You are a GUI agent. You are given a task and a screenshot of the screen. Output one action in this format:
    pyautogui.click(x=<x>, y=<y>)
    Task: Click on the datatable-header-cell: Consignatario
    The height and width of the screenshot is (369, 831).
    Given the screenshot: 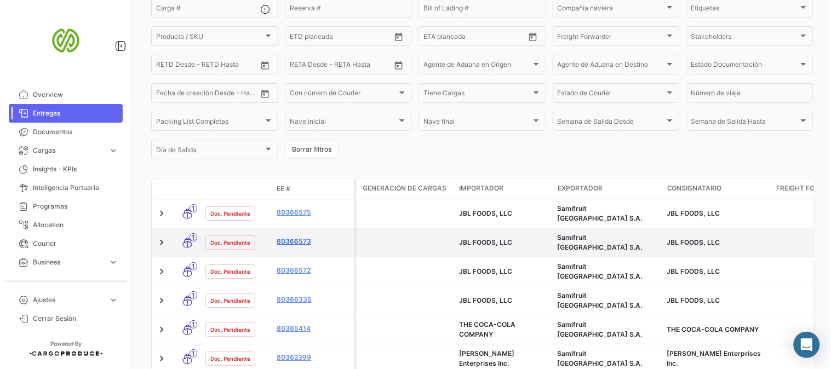 What is the action you would take?
    pyautogui.click(x=718, y=189)
    